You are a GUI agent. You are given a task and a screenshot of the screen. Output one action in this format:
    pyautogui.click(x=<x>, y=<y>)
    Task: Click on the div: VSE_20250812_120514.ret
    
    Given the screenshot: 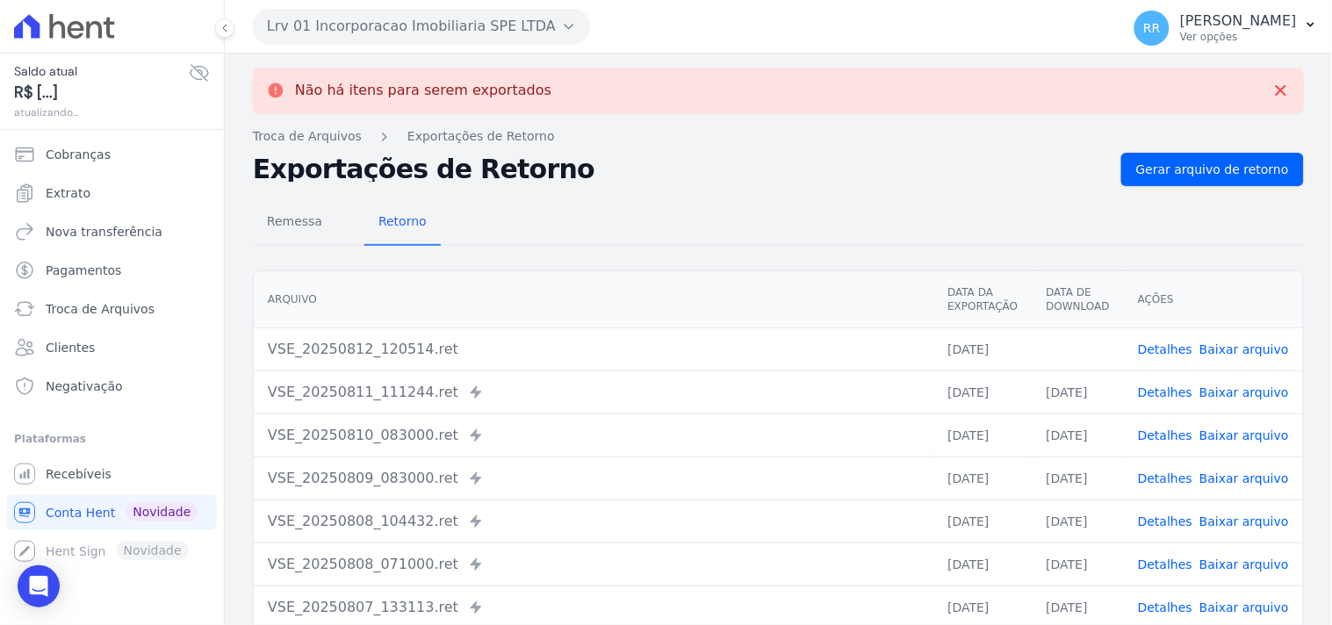 What is the action you would take?
    pyautogui.click(x=594, y=350)
    